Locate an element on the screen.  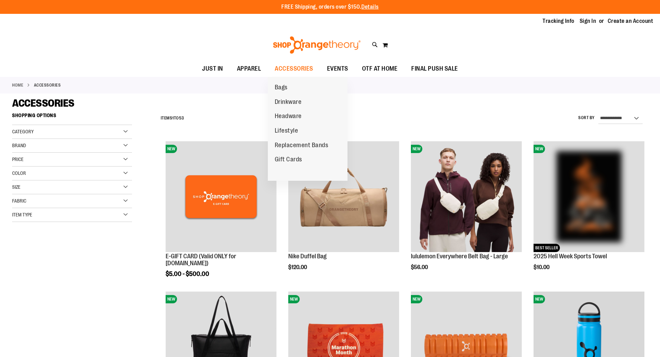
a: APPAREL is located at coordinates (249, 69).